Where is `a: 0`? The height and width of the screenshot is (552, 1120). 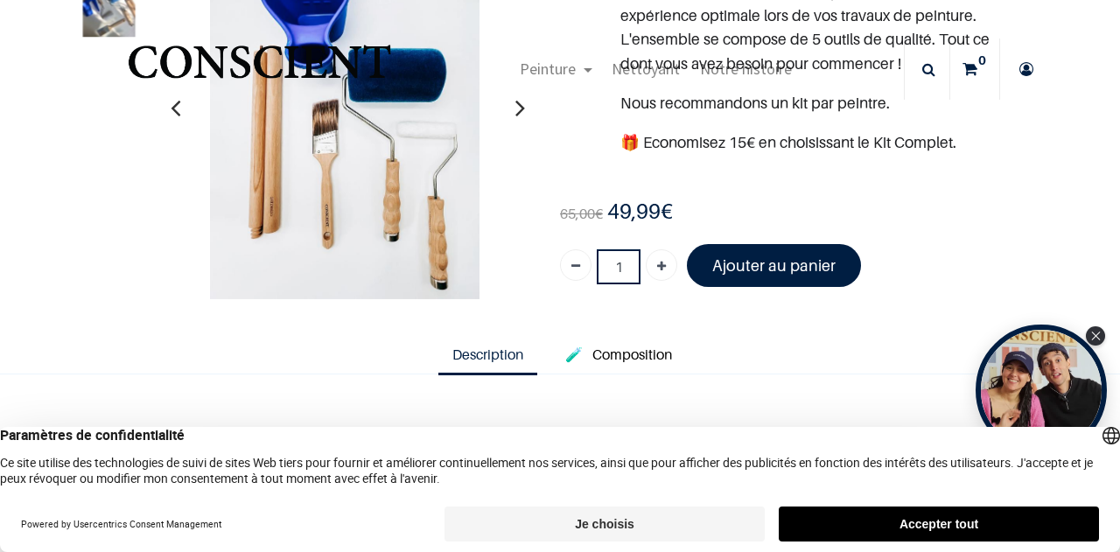 a: 0 is located at coordinates (975, 69).